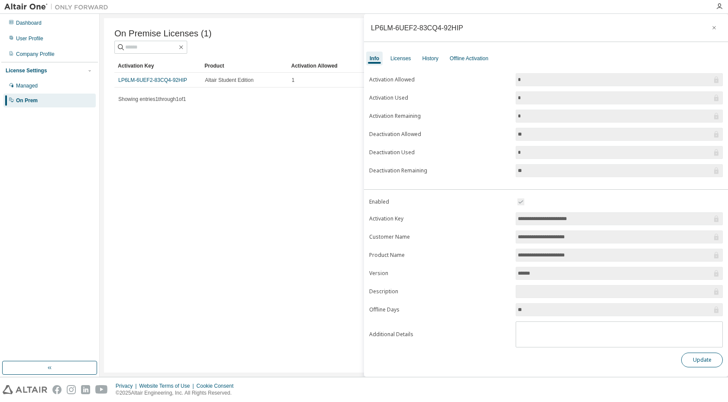 This screenshot has height=402, width=728. I want to click on div: Company Profile, so click(35, 54).